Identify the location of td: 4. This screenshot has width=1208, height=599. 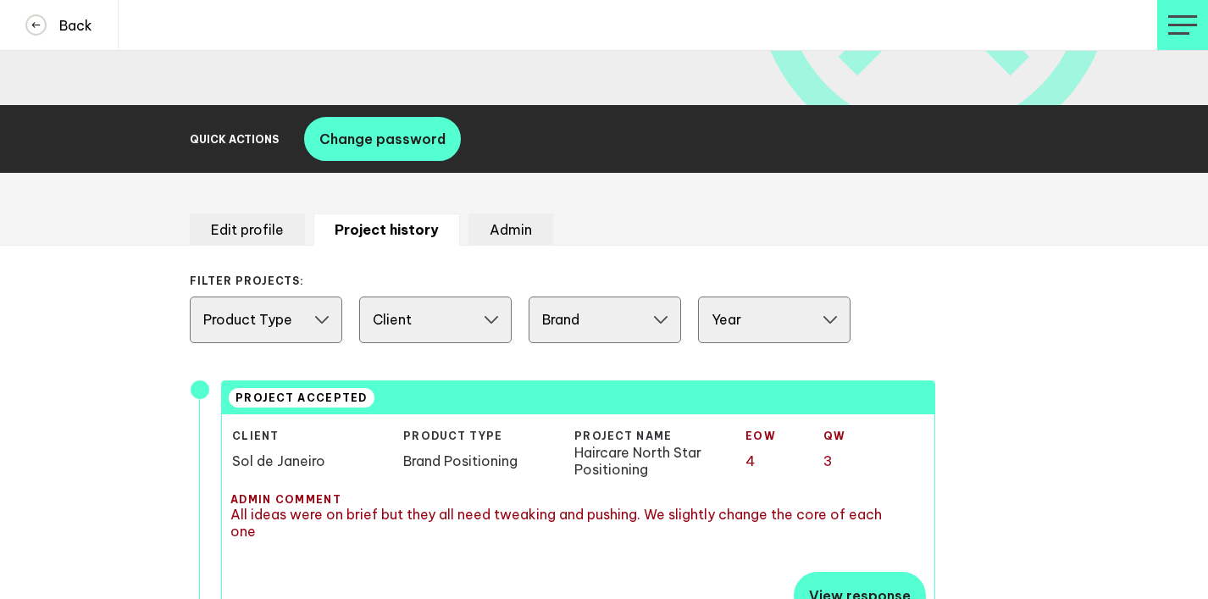
(784, 461).